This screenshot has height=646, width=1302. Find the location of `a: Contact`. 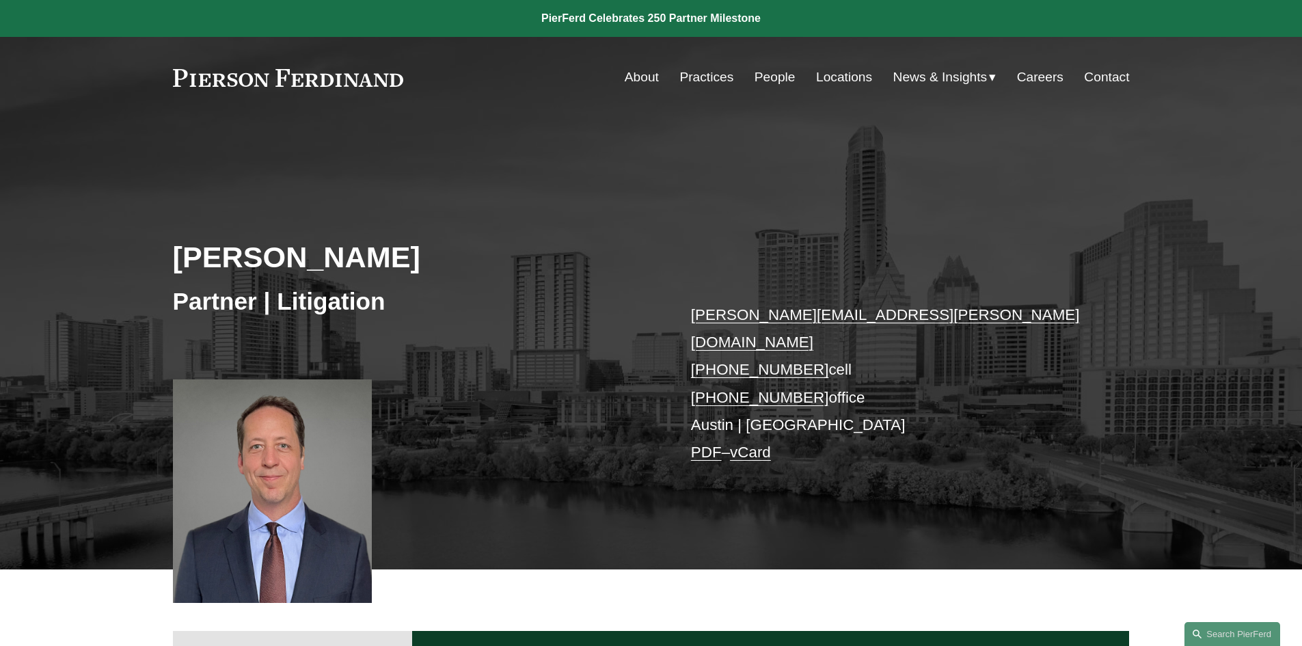

a: Contact is located at coordinates (1107, 77).